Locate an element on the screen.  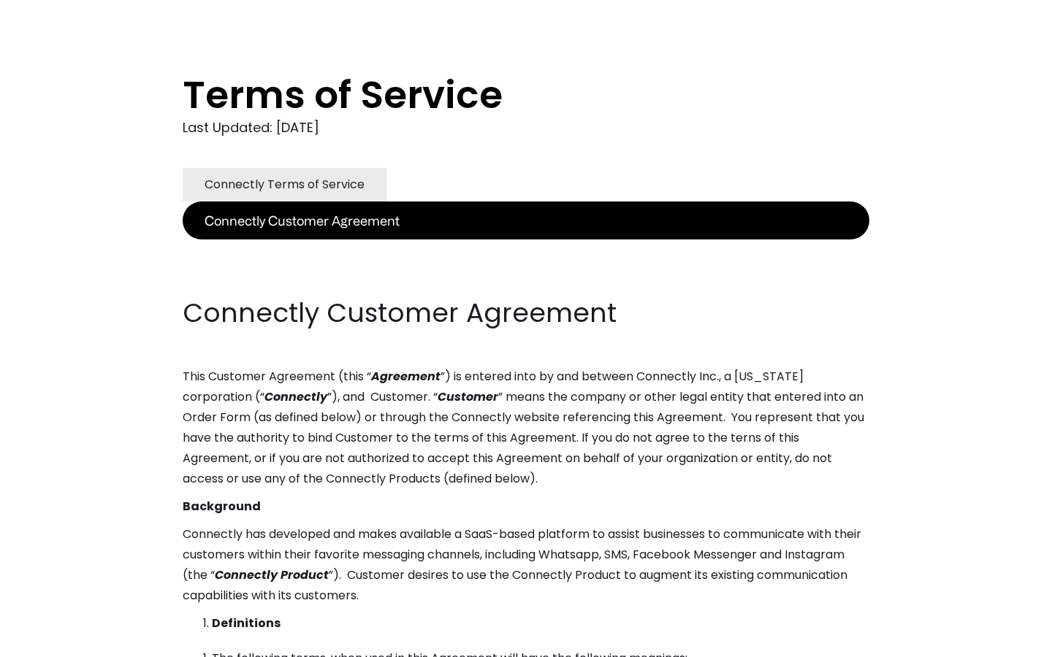
h1: Terms of Service is located at coordinates (497, 95).